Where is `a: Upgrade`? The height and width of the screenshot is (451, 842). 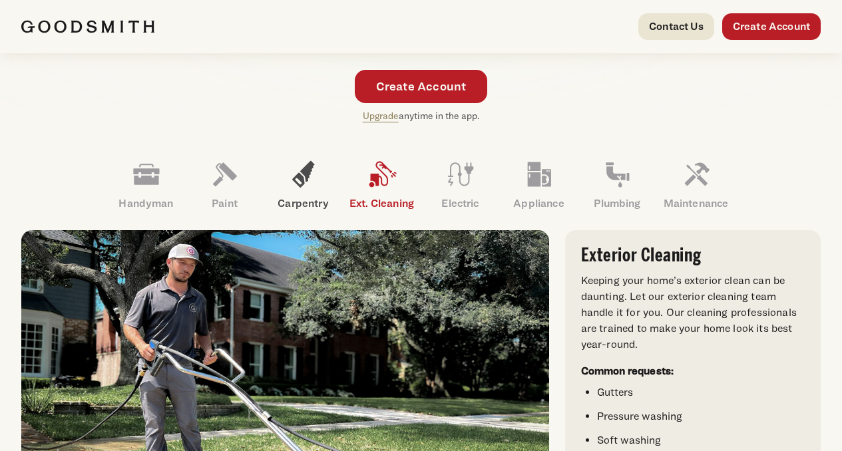 a: Upgrade is located at coordinates (381, 115).